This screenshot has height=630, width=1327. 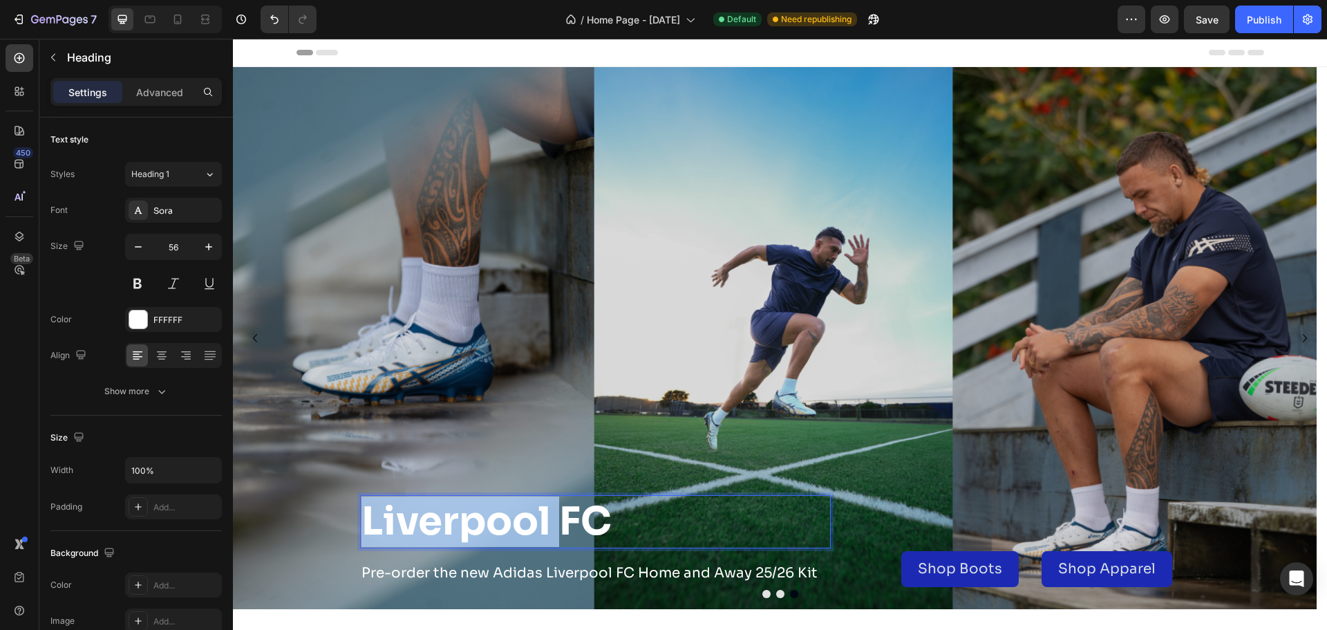 What do you see at coordinates (1072, 299) in the screenshot?
I see `button: Carousel Next Arrow` at bounding box center [1072, 299].